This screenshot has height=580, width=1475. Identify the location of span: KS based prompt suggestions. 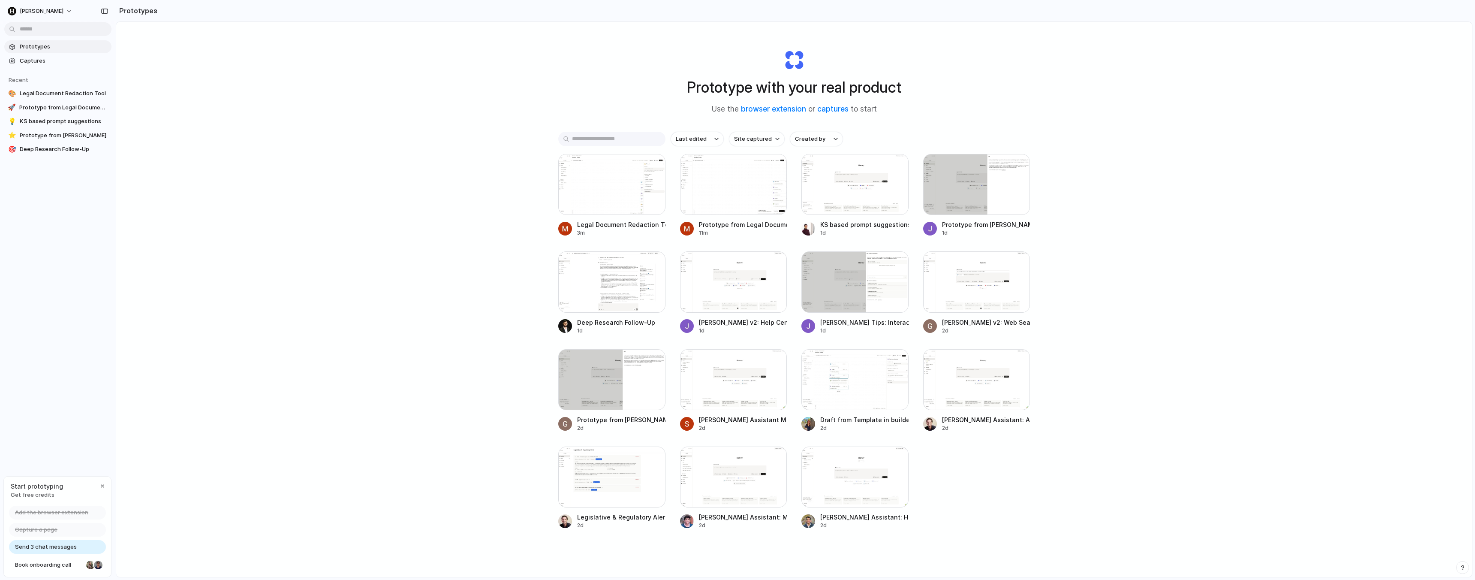
(64, 121).